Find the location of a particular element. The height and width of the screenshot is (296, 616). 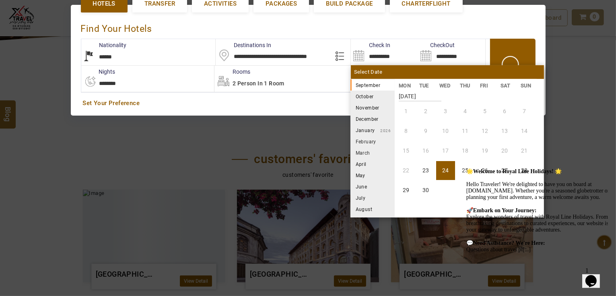

label: Nationality is located at coordinates (104, 45).